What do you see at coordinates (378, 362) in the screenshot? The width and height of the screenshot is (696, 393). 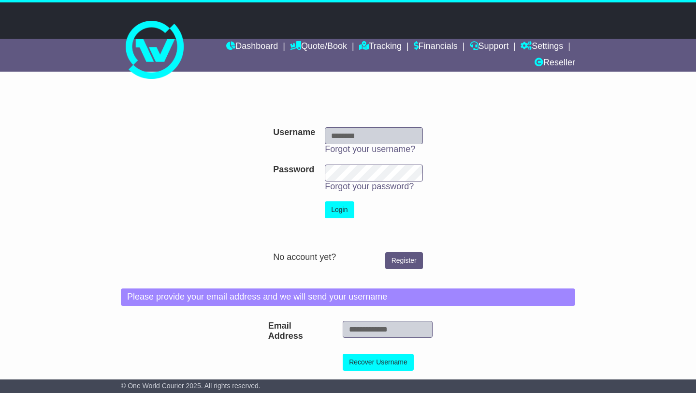 I see `button: Recover Username` at bounding box center [378, 362].